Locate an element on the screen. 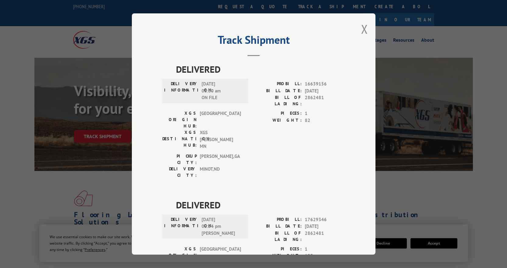 The height and width of the screenshot is (268, 507). label: XGS DESTINATION HUB: is located at coordinates (179, 140).